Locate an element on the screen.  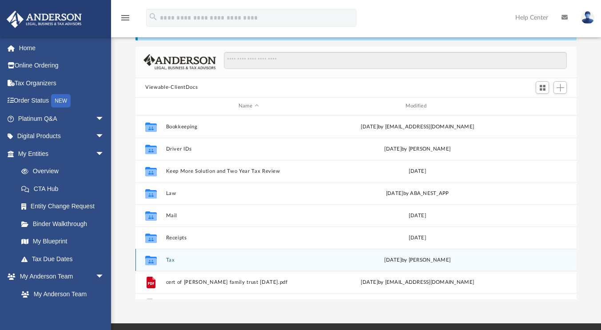
a: Tax Due Dates is located at coordinates (65, 259).